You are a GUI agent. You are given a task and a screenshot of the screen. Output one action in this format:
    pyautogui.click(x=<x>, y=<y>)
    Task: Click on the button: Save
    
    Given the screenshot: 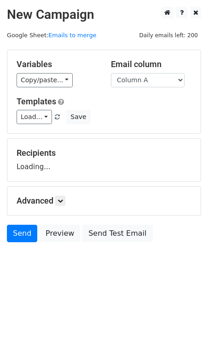 What is the action you would take?
    pyautogui.click(x=78, y=117)
    